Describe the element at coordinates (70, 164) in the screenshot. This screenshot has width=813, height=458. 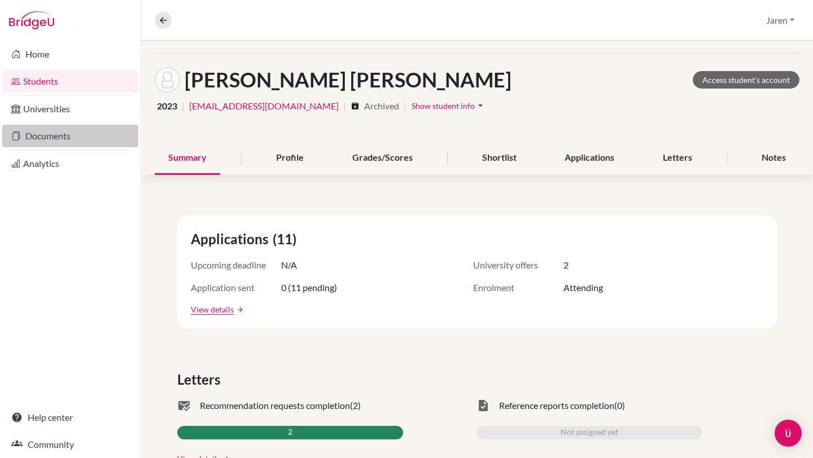
I see `a: Analytics` at that location.